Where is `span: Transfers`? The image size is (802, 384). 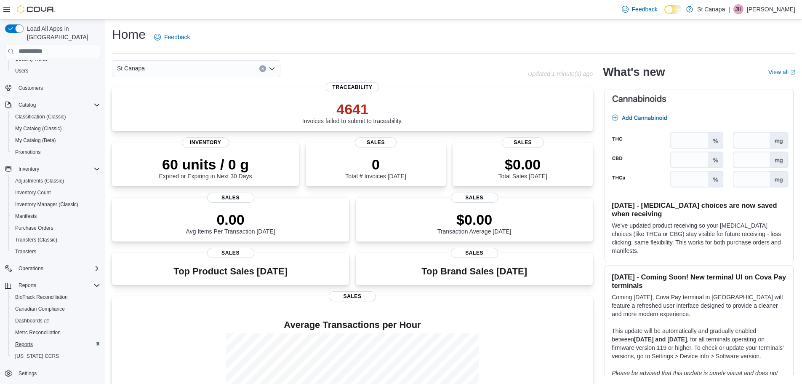 span: Transfers is located at coordinates (26, 251).